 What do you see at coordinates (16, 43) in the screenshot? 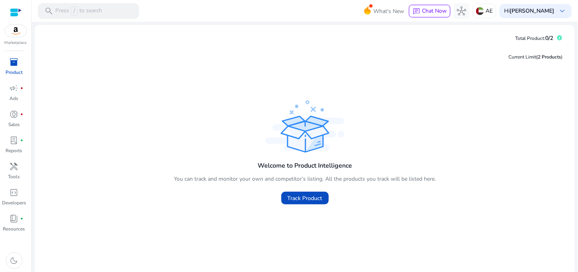
I see `p: Marketplace` at bounding box center [16, 43].